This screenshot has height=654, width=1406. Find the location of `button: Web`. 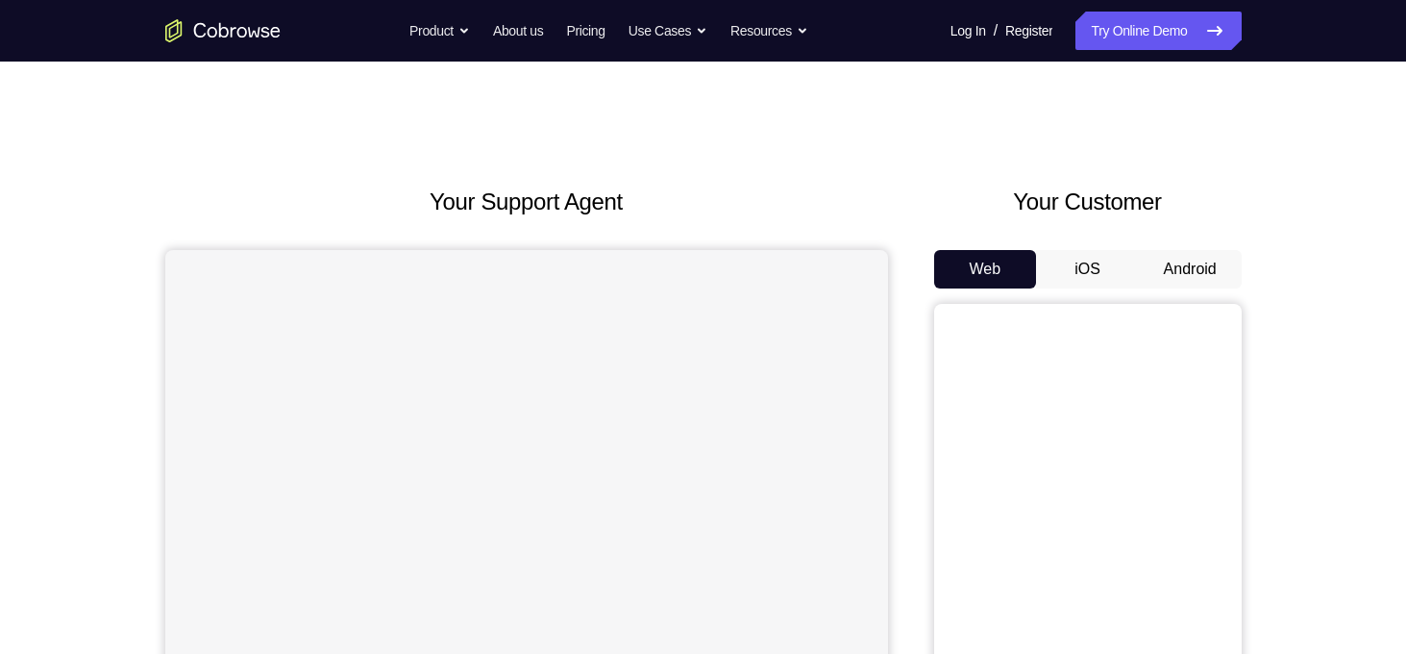

button: Web is located at coordinates (985, 269).